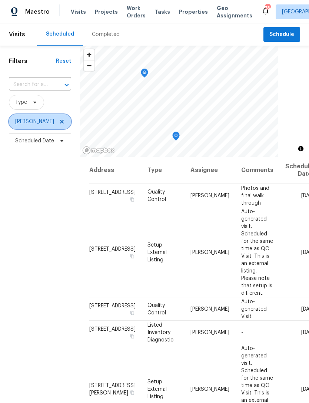 The image size is (309, 403). What do you see at coordinates (254, 309) in the screenshot?
I see `span: Auto-generated Visit` at bounding box center [254, 309].